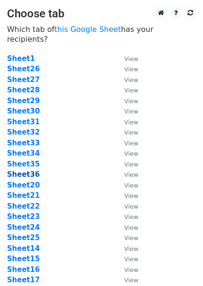 The height and width of the screenshot is (286, 203). Describe the element at coordinates (23, 122) in the screenshot. I see `strong: Sheet31` at that location.